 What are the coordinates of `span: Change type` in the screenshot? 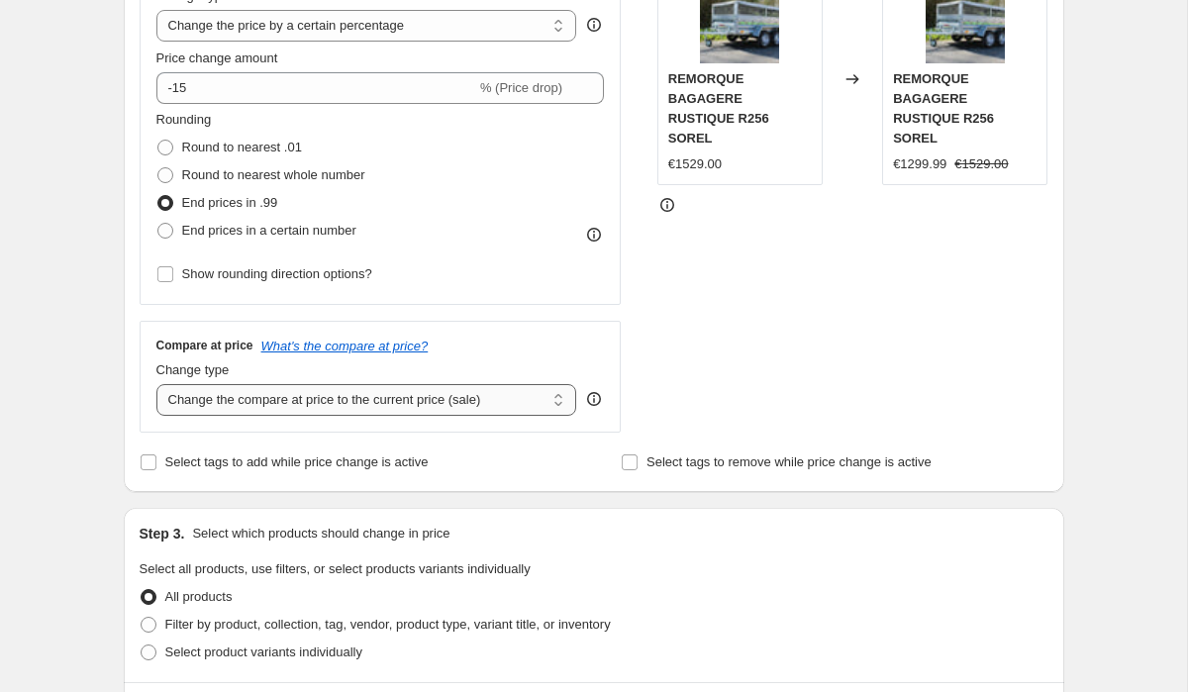 It's located at (193, 369).